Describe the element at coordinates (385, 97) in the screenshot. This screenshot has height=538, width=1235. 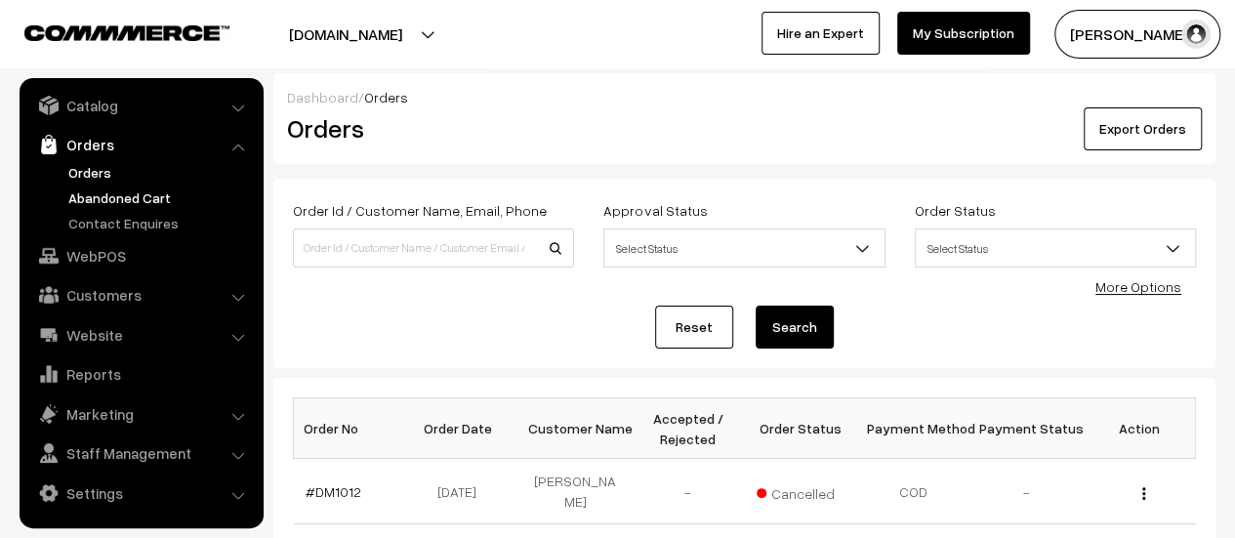
I see `span: Orders` at that location.